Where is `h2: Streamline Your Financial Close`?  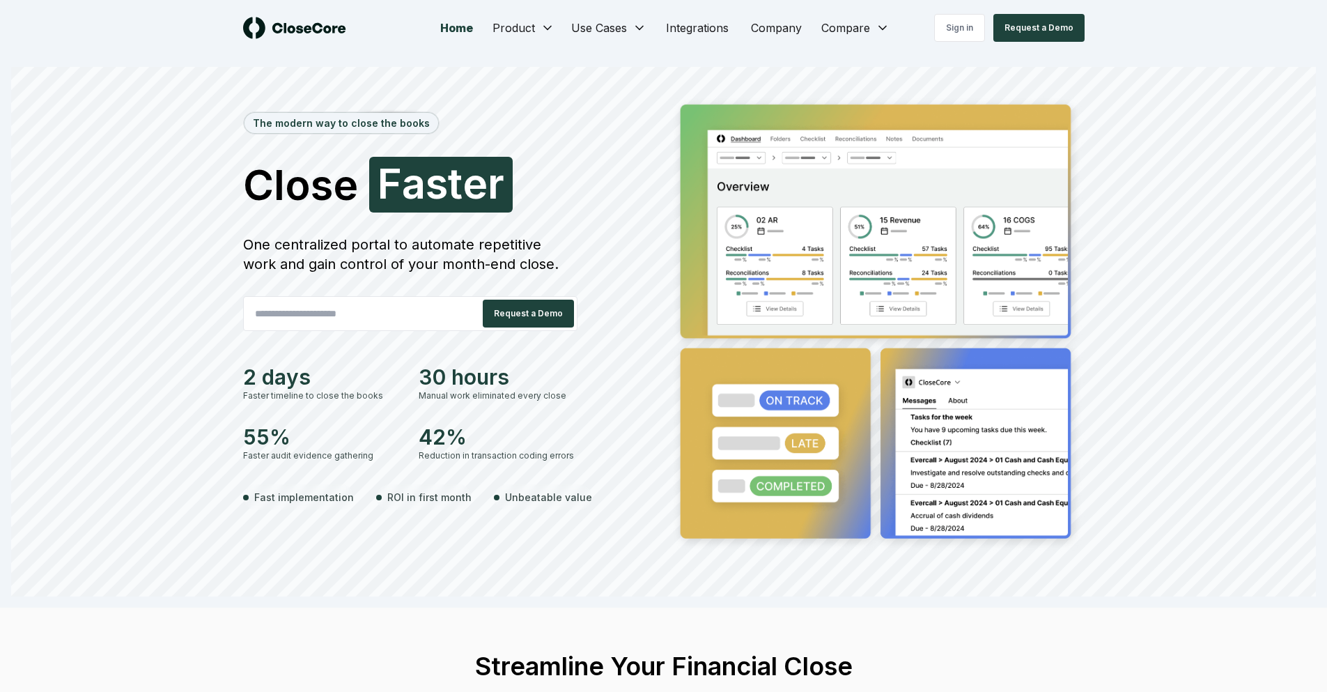 h2: Streamline Your Financial Close is located at coordinates (664, 666).